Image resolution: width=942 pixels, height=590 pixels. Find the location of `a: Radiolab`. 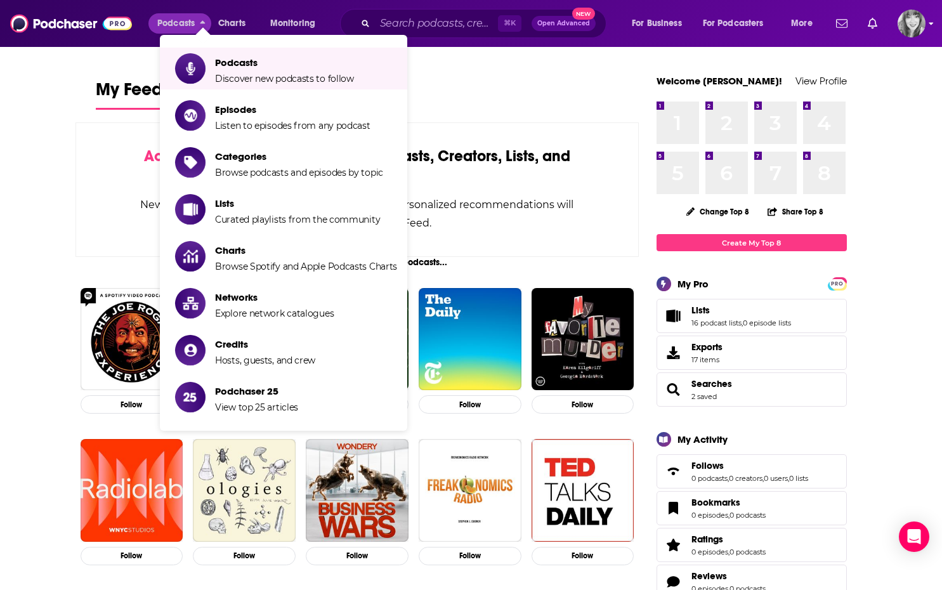

a: Radiolab is located at coordinates (132, 490).